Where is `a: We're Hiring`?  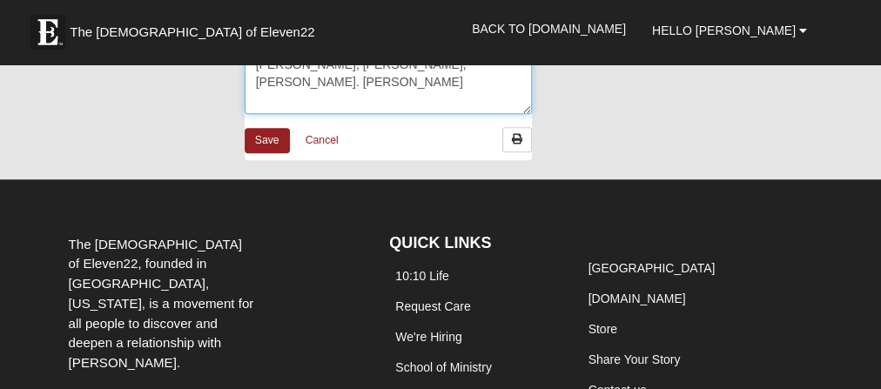 a: We're Hiring is located at coordinates (428, 337).